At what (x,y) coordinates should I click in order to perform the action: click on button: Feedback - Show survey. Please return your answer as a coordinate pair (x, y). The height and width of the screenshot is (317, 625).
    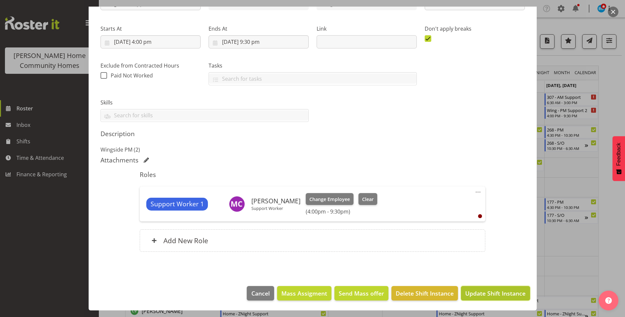
    Looking at the image, I should click on (619, 159).